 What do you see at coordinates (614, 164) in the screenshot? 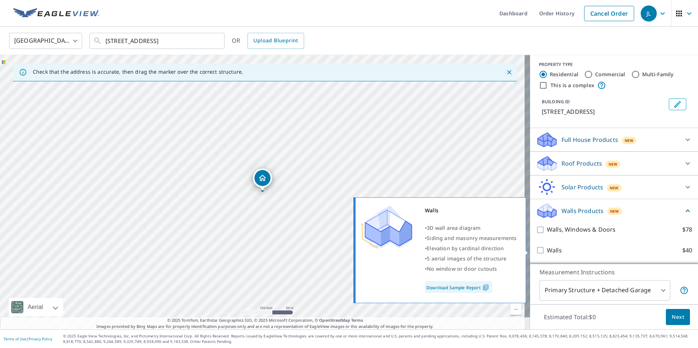
I see `div: Roof ProductsNew` at bounding box center [614, 164].